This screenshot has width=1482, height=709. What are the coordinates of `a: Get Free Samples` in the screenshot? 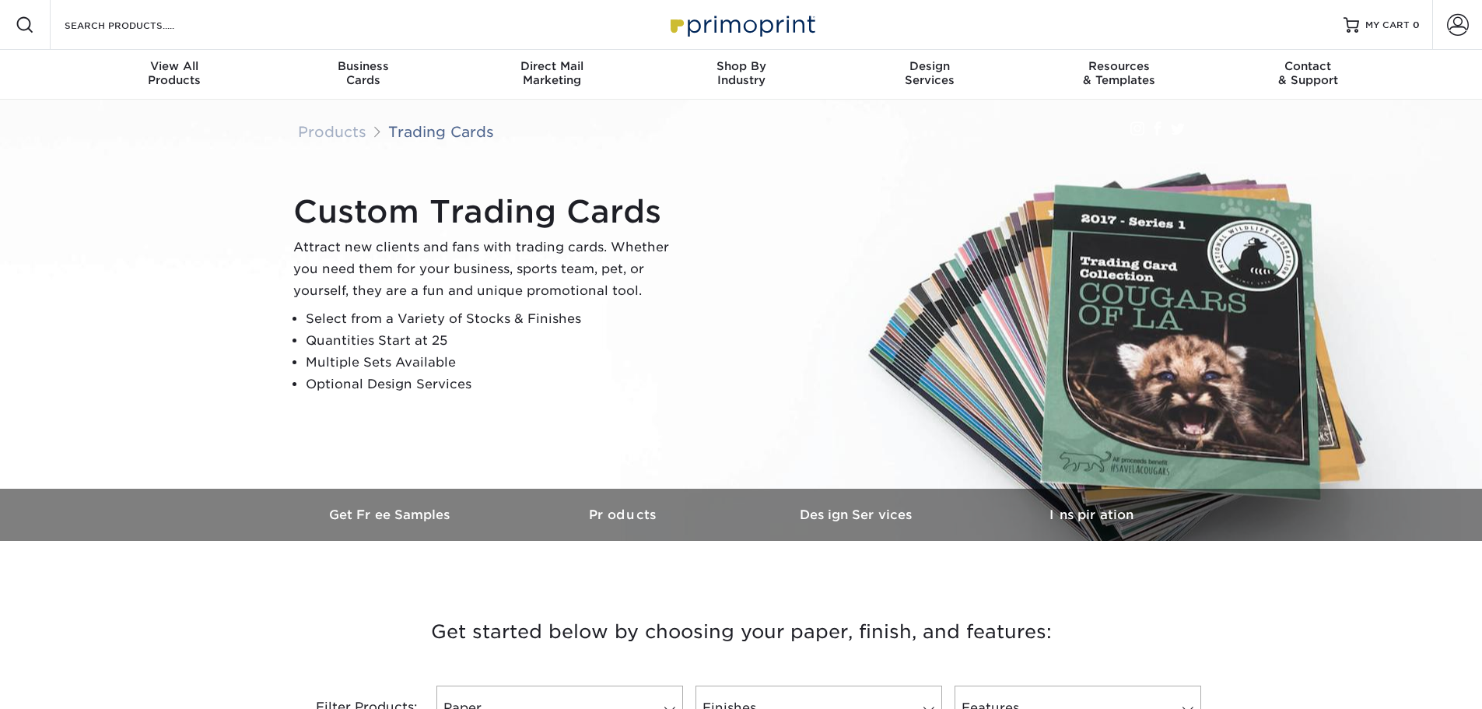 It's located at (391, 514).